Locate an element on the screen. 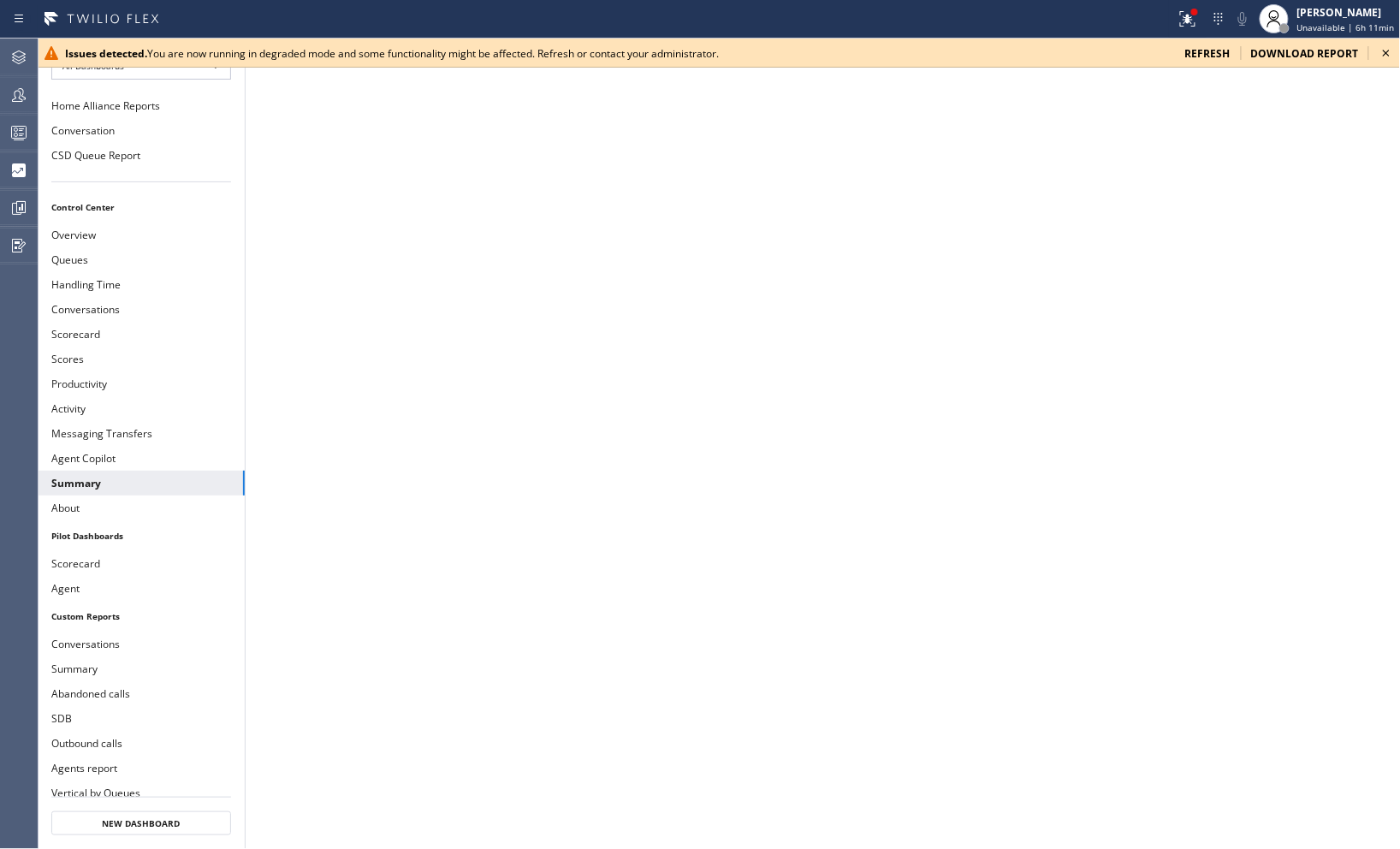  button: Activity is located at coordinates (142, 409).